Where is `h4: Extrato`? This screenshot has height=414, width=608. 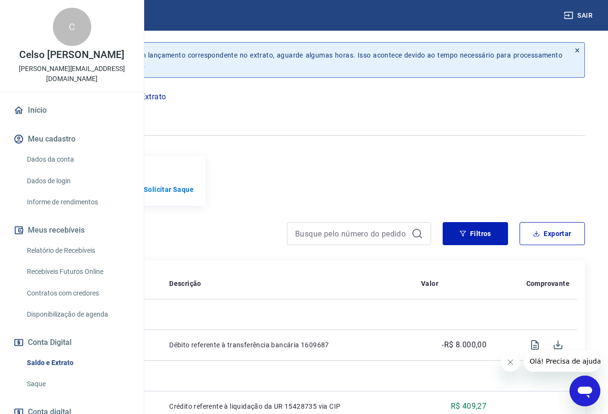 h4: Extrato is located at coordinates (149, 236).